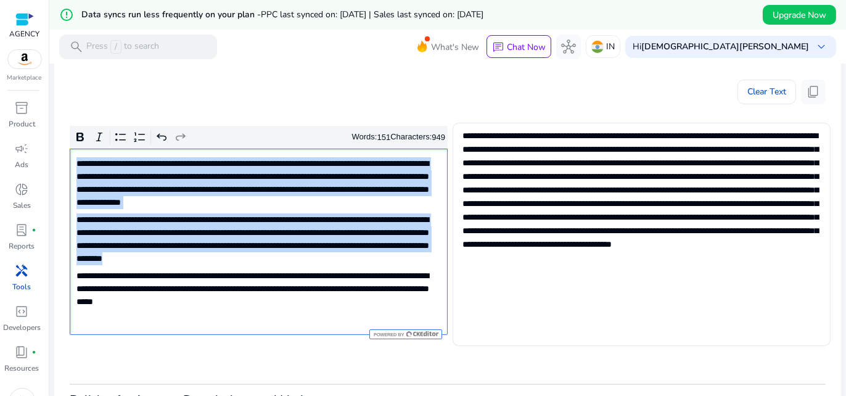 This screenshot has height=396, width=846. What do you see at coordinates (568, 47) in the screenshot?
I see `button: hub` at bounding box center [568, 47].